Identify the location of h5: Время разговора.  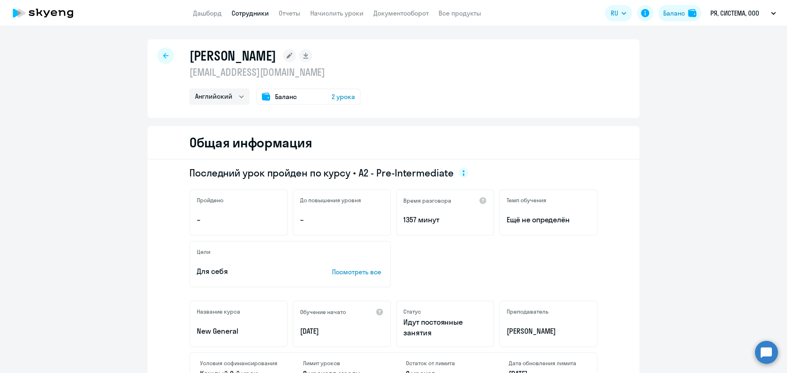
(427, 201).